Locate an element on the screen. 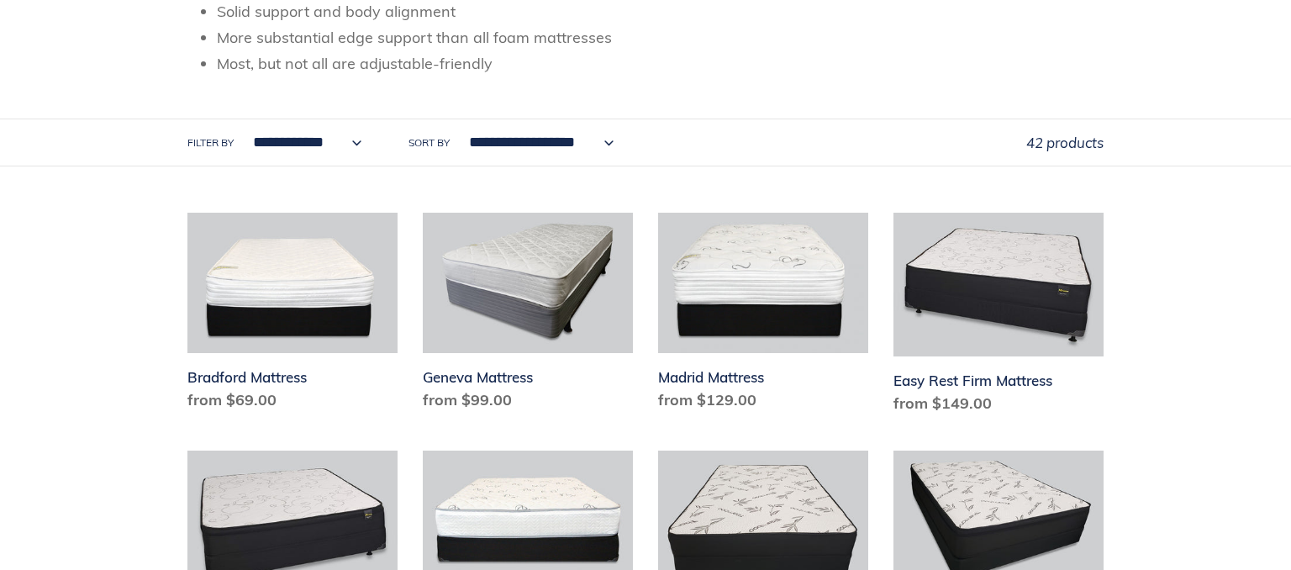  a: Geneva Mattress is located at coordinates (528, 315).